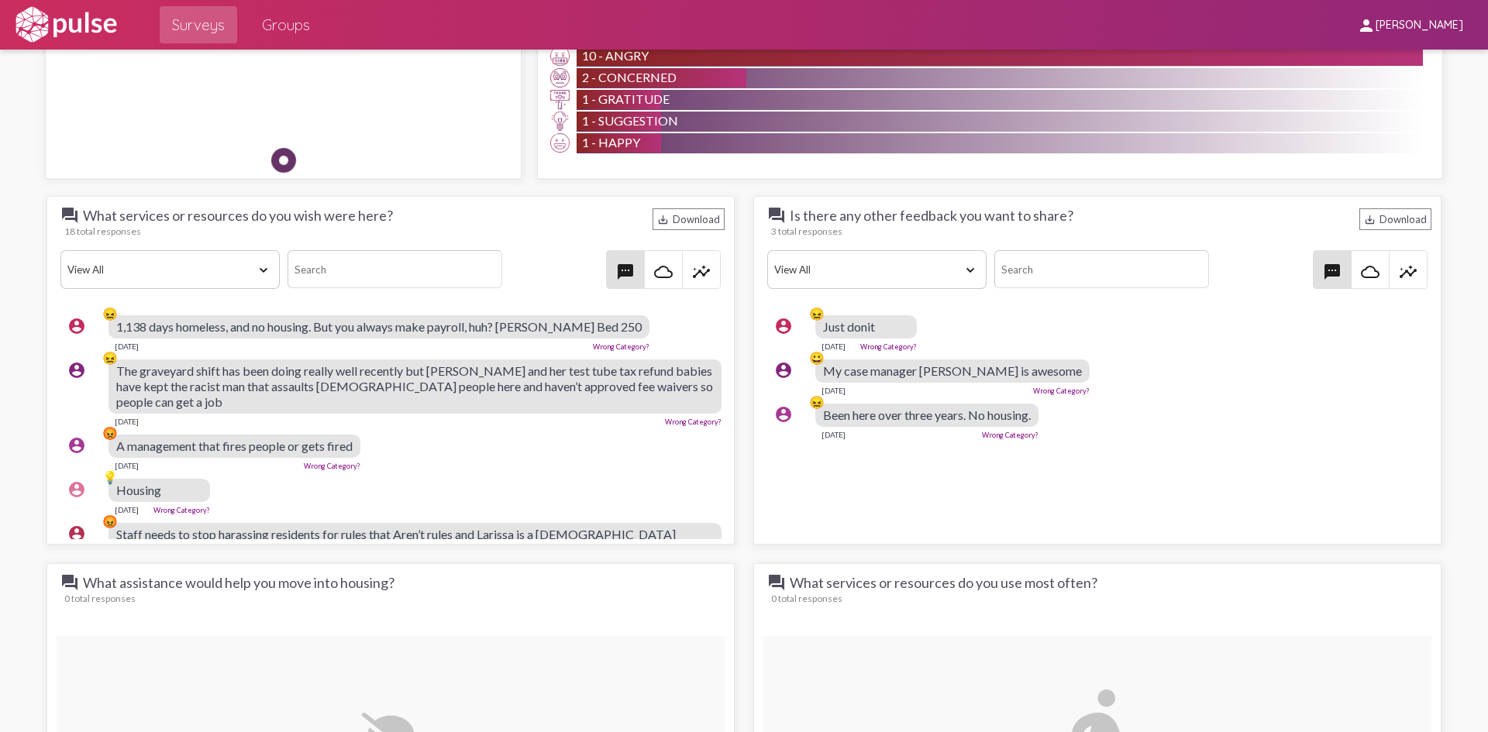 The width and height of the screenshot is (1488, 732). I want to click on div: 3 total responses, so click(1101, 231).